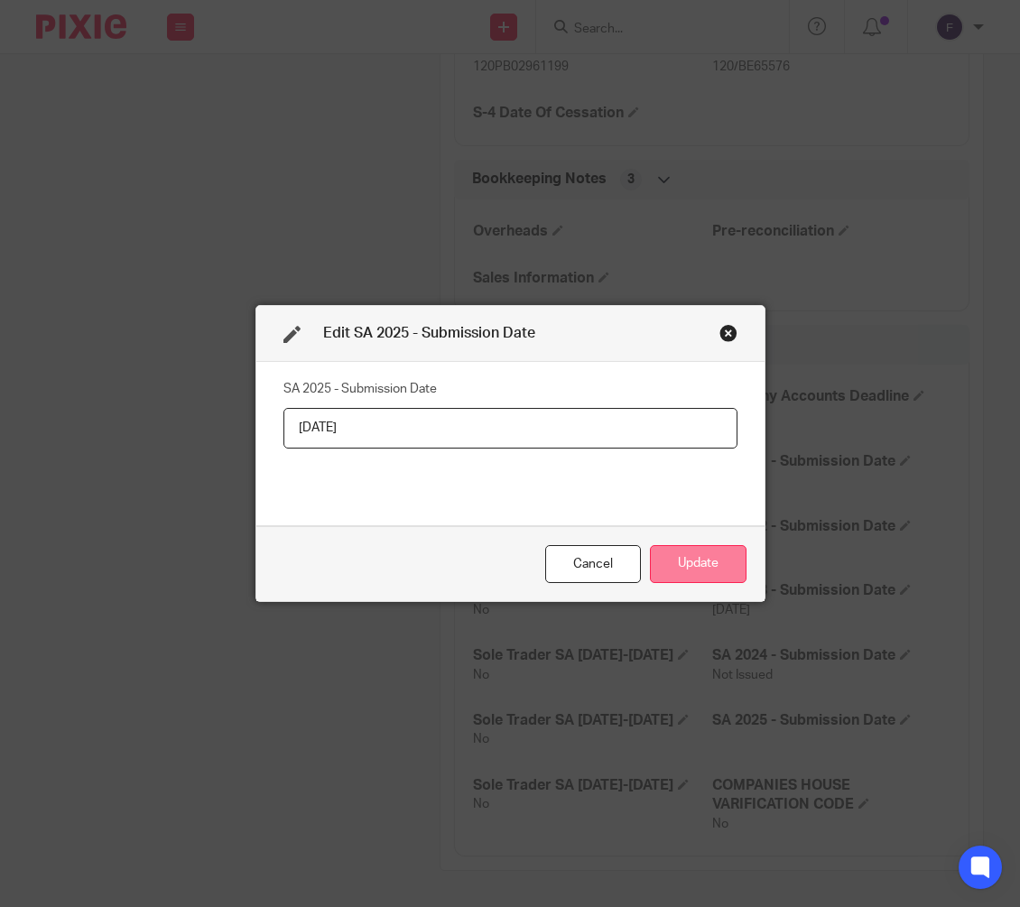 This screenshot has width=1020, height=907. I want to click on label: SA 2025 - Submission Date, so click(360, 389).